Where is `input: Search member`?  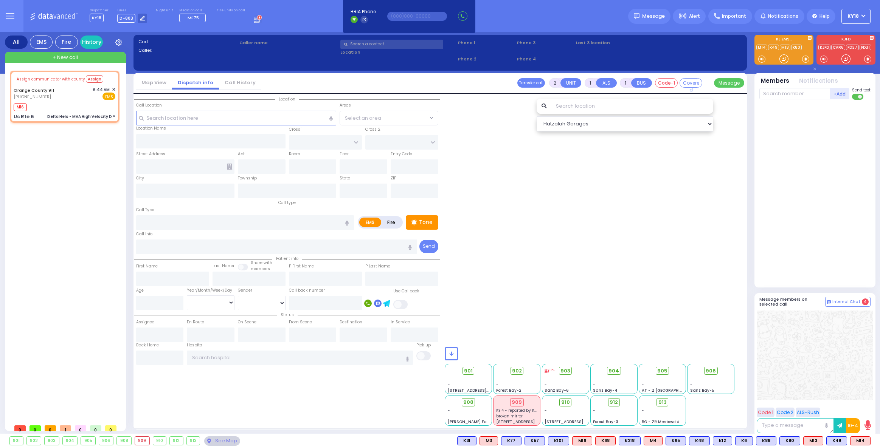
input: Search member is located at coordinates (794, 94).